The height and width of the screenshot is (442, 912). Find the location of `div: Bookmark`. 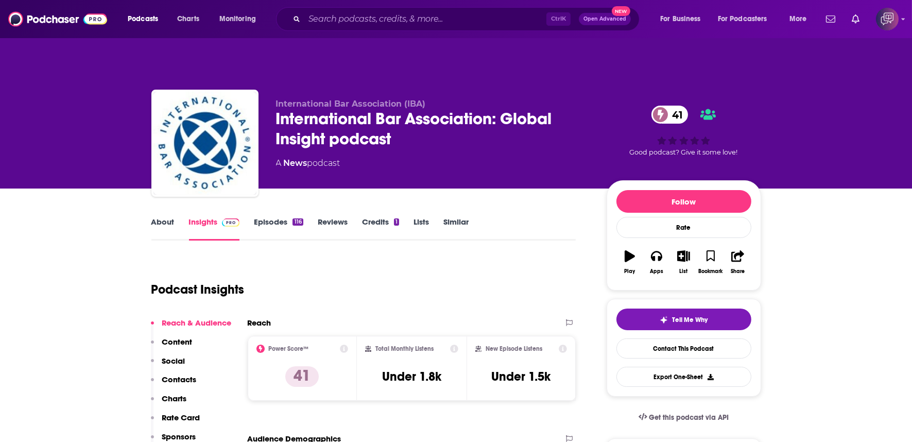

div: Bookmark is located at coordinates (710, 272).